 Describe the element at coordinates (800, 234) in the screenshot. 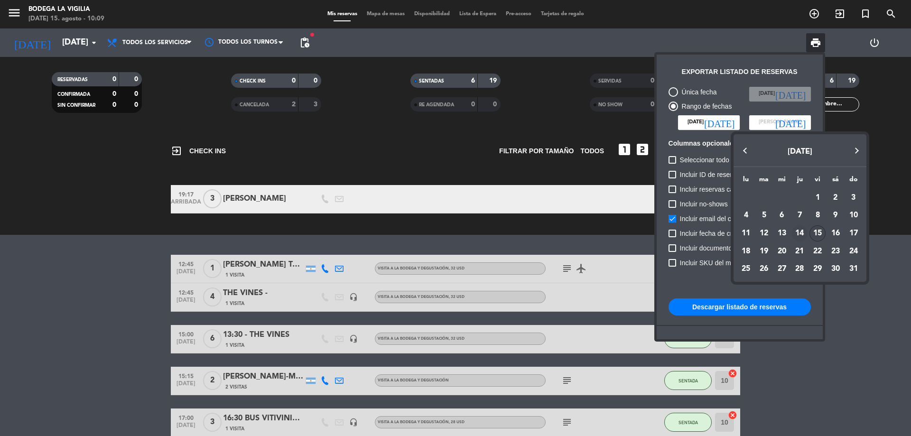

I see `div: 14` at that location.